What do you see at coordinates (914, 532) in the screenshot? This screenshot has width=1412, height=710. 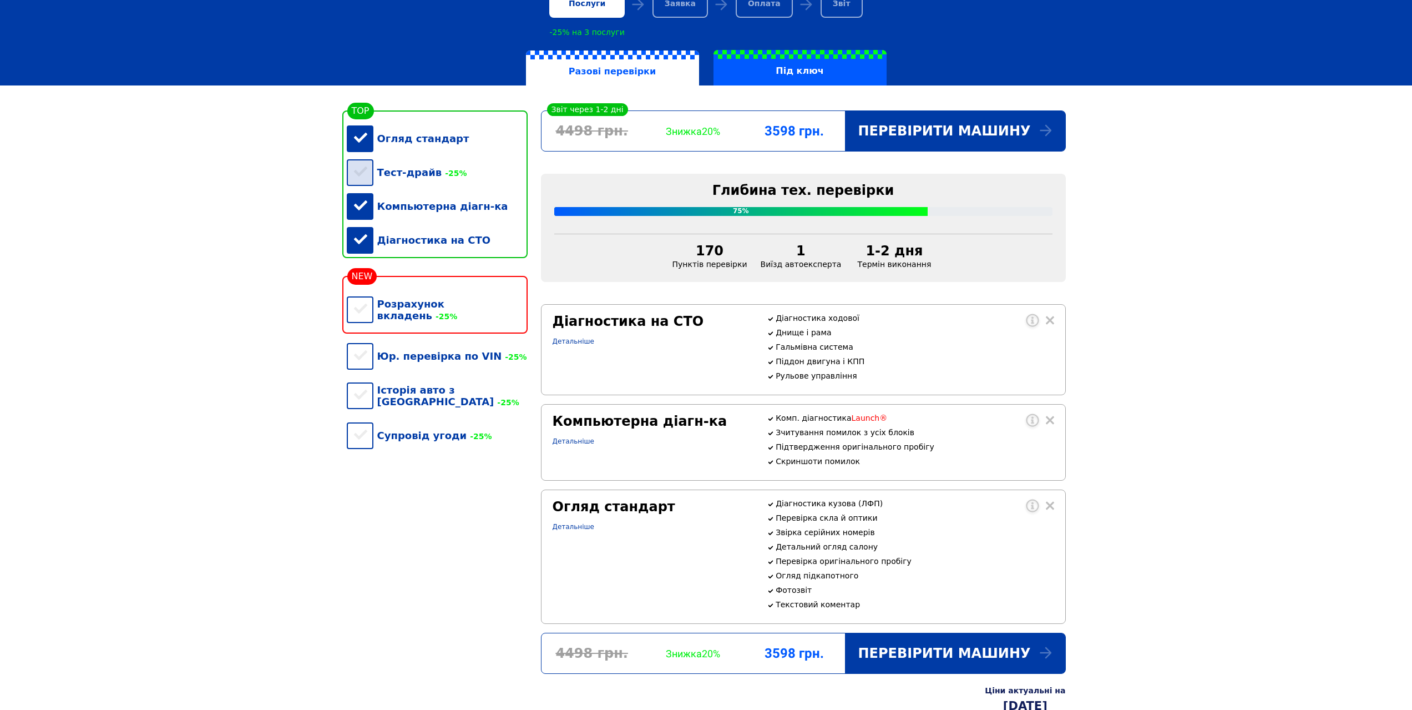 I see `p: Звірка серійних номерів` at bounding box center [914, 532].